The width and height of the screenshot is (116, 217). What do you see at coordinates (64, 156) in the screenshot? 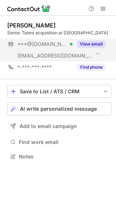
I see `span: Notes` at bounding box center [64, 156].